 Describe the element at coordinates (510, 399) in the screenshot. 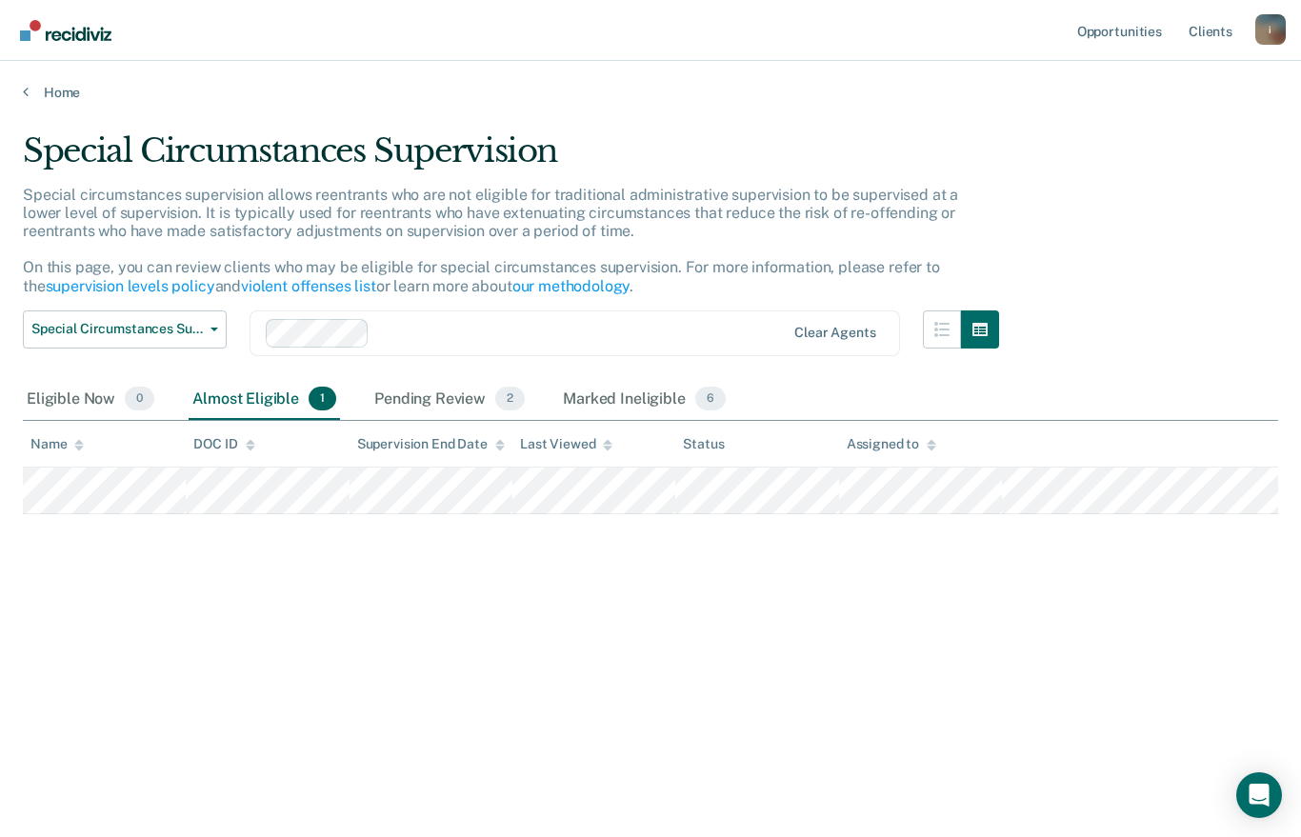

I see `span: 2` at that location.